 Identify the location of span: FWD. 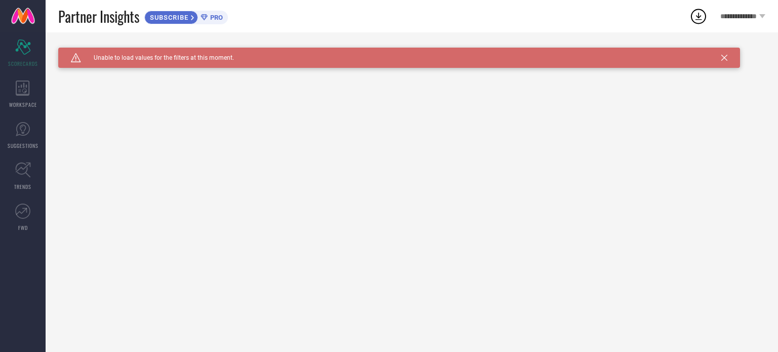
(23, 227).